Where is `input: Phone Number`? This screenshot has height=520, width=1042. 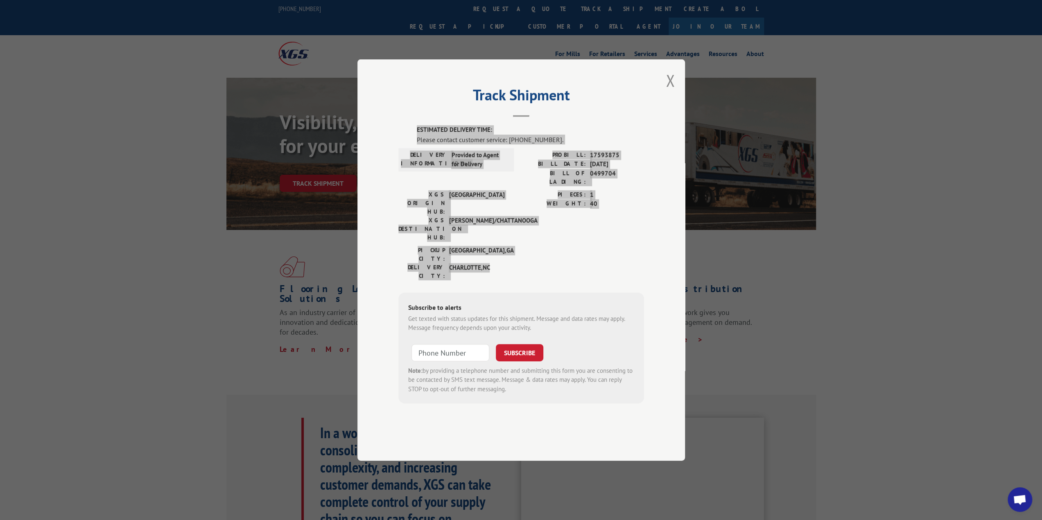
input: Phone Number is located at coordinates (450, 353).